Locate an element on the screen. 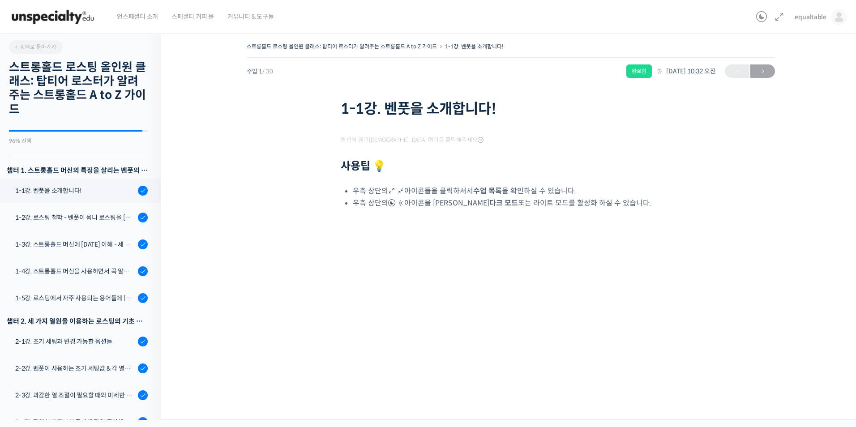  div: 완료함 is located at coordinates (639, 71).